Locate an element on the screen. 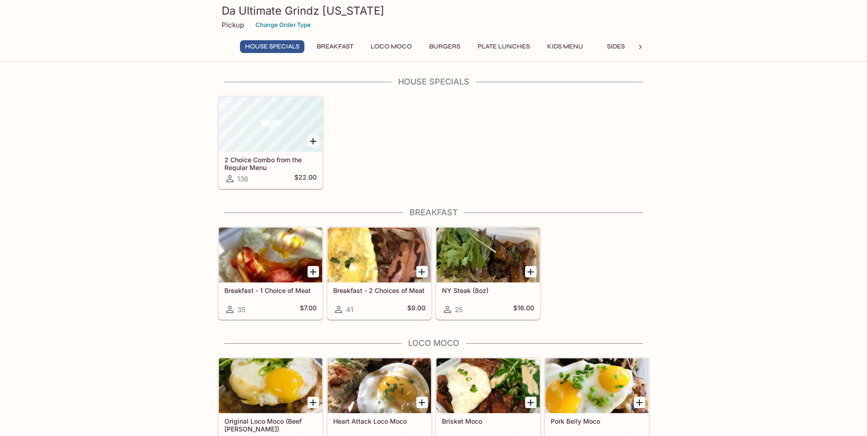 The height and width of the screenshot is (436, 867). button: Add Breakfast - 1 Choice of Meat is located at coordinates (313, 271).